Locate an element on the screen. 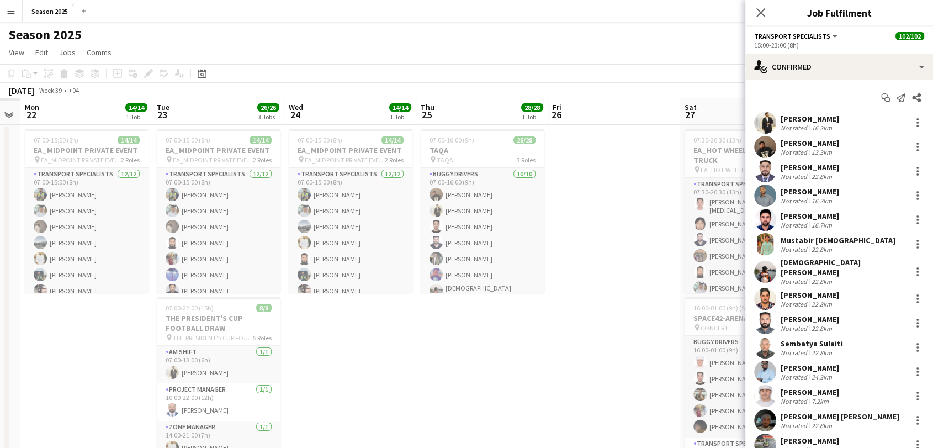 The height and width of the screenshot is (448, 933). span: 8/8 is located at coordinates (264, 308).